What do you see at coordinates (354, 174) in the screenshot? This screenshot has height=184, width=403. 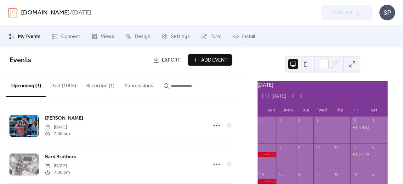 I see `div: 19` at bounding box center [354, 174].